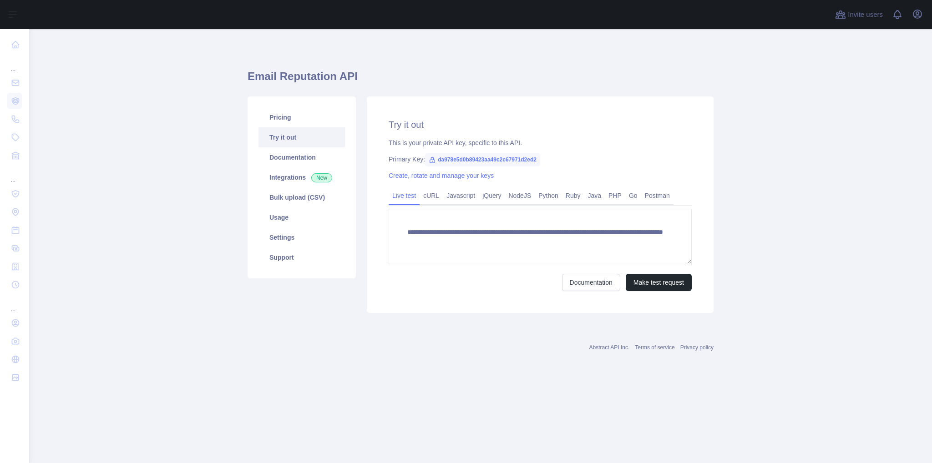 This screenshot has height=463, width=932. Describe the element at coordinates (302, 218) in the screenshot. I see `a: Usage` at that location.